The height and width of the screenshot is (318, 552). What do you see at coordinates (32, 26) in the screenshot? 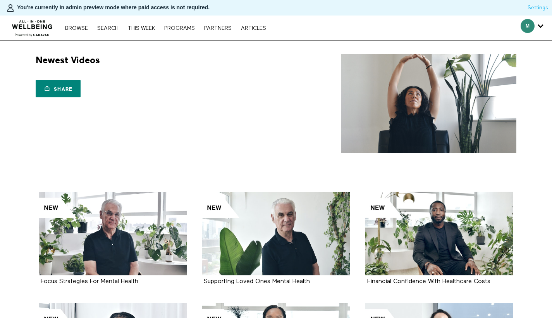
I see `img: CARAVAN` at bounding box center [32, 26].